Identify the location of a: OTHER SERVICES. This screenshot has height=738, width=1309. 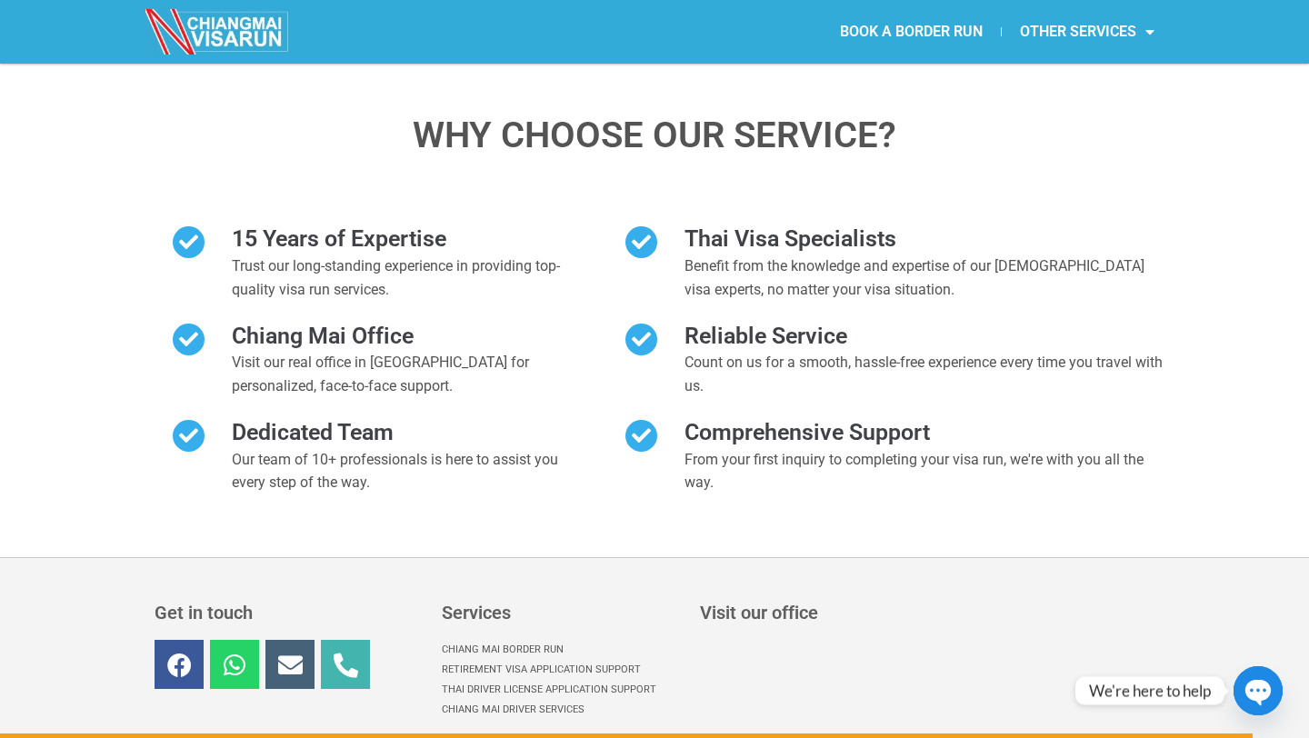
(1088, 32).